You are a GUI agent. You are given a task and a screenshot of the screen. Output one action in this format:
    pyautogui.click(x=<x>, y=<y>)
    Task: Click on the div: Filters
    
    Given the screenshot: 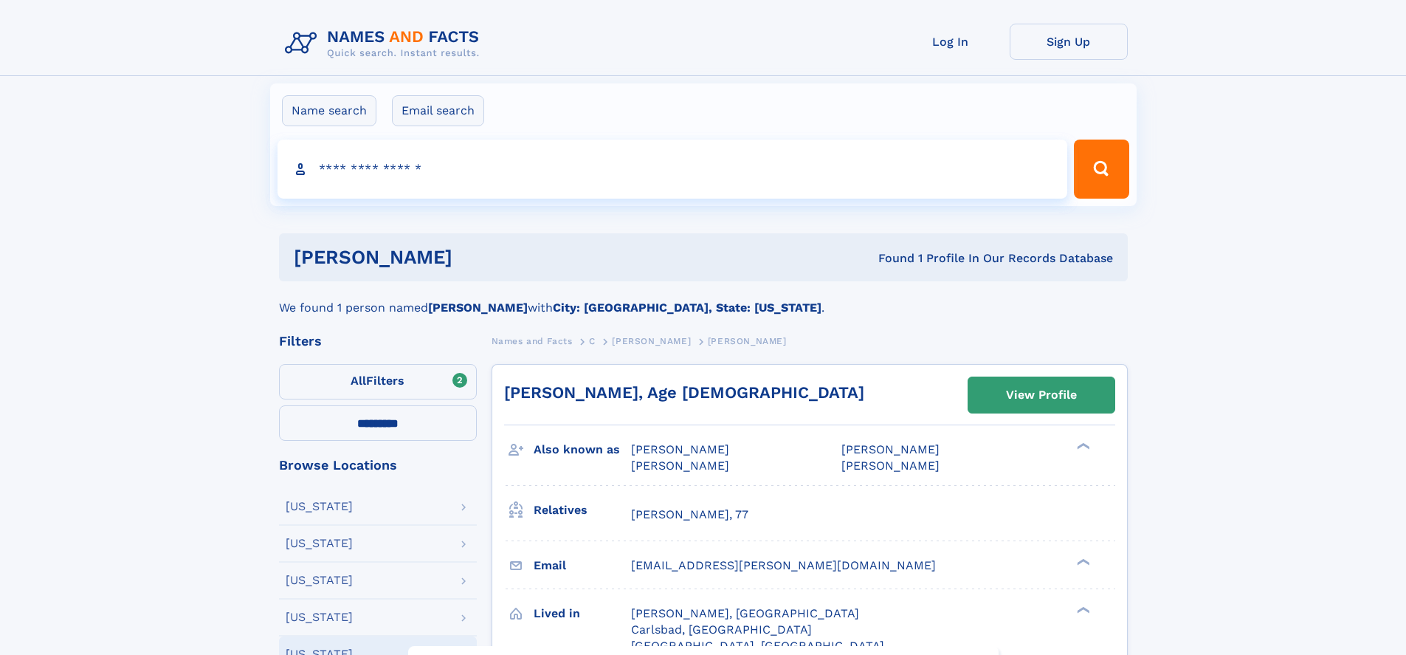 What is the action you would take?
    pyautogui.click(x=378, y=341)
    